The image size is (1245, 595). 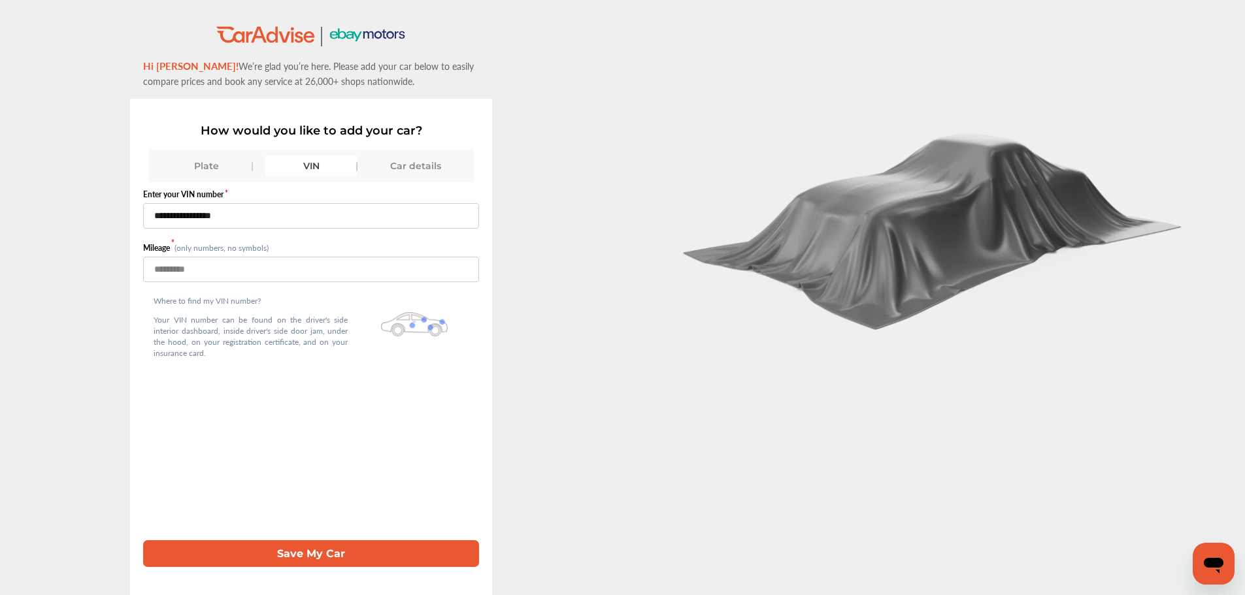 What do you see at coordinates (414, 324) in the screenshot?
I see `img: olbwX0zPblBWoAAAAASUVORK5CYII=` at bounding box center [414, 324].